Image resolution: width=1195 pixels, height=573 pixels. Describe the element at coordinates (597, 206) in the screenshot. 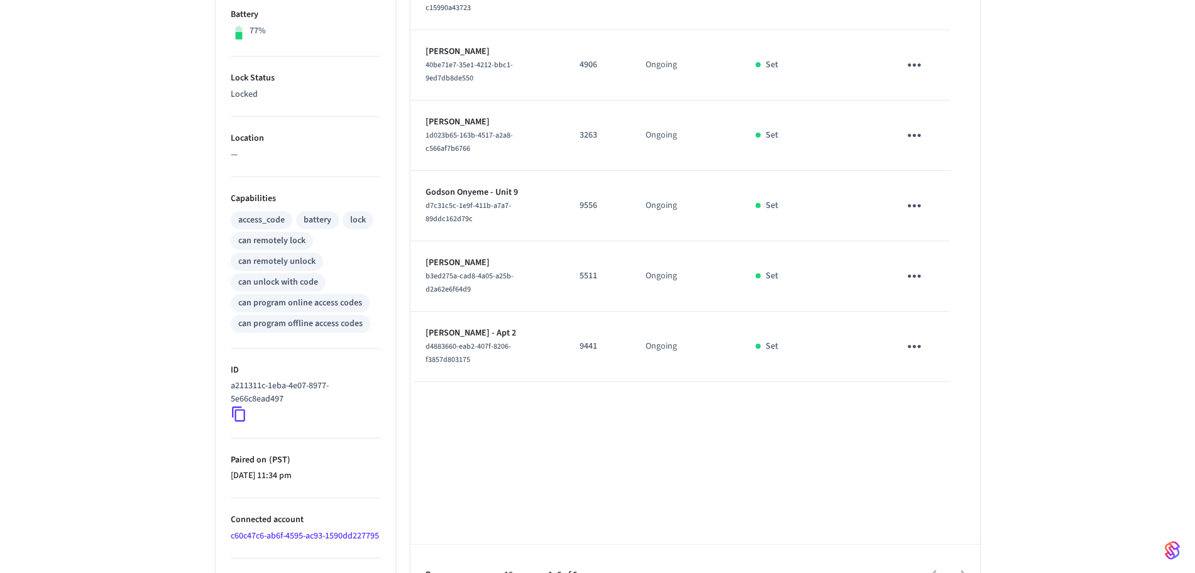

I see `p: 9556` at that location.